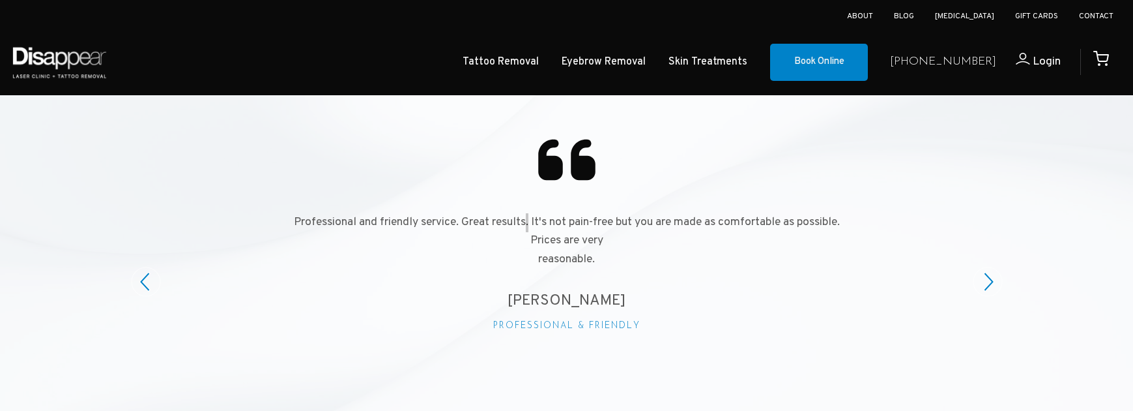 The image size is (1133, 411). I want to click on a: Gift Cards, so click(1037, 16).